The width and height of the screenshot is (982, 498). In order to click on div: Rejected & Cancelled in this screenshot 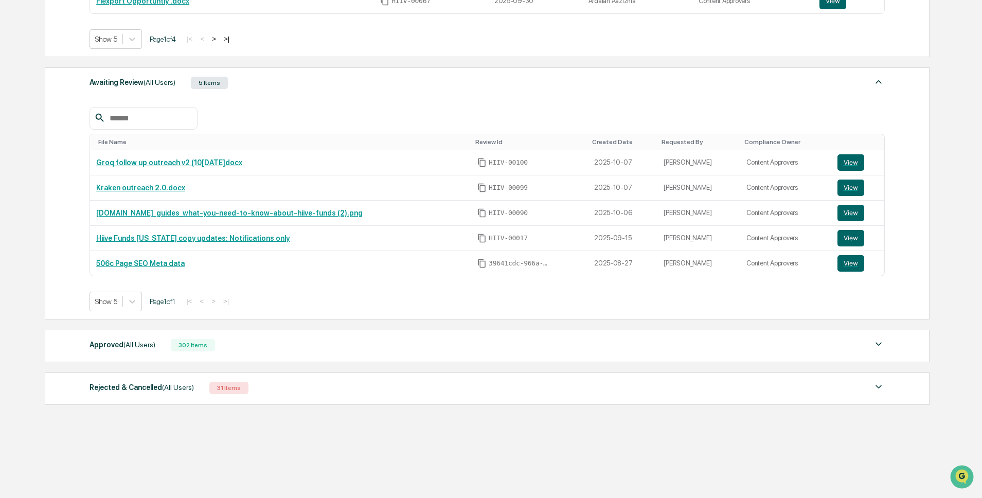, I will do `click(142, 388)`.